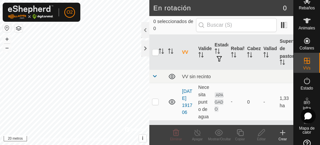  What do you see at coordinates (197, 139) in the screenshot?
I see `font: Apagar` at bounding box center [197, 139].